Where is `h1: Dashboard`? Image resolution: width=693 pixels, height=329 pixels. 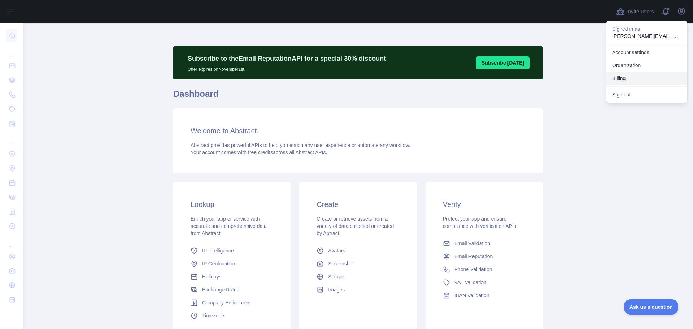
h1: Dashboard is located at coordinates (358, 97).